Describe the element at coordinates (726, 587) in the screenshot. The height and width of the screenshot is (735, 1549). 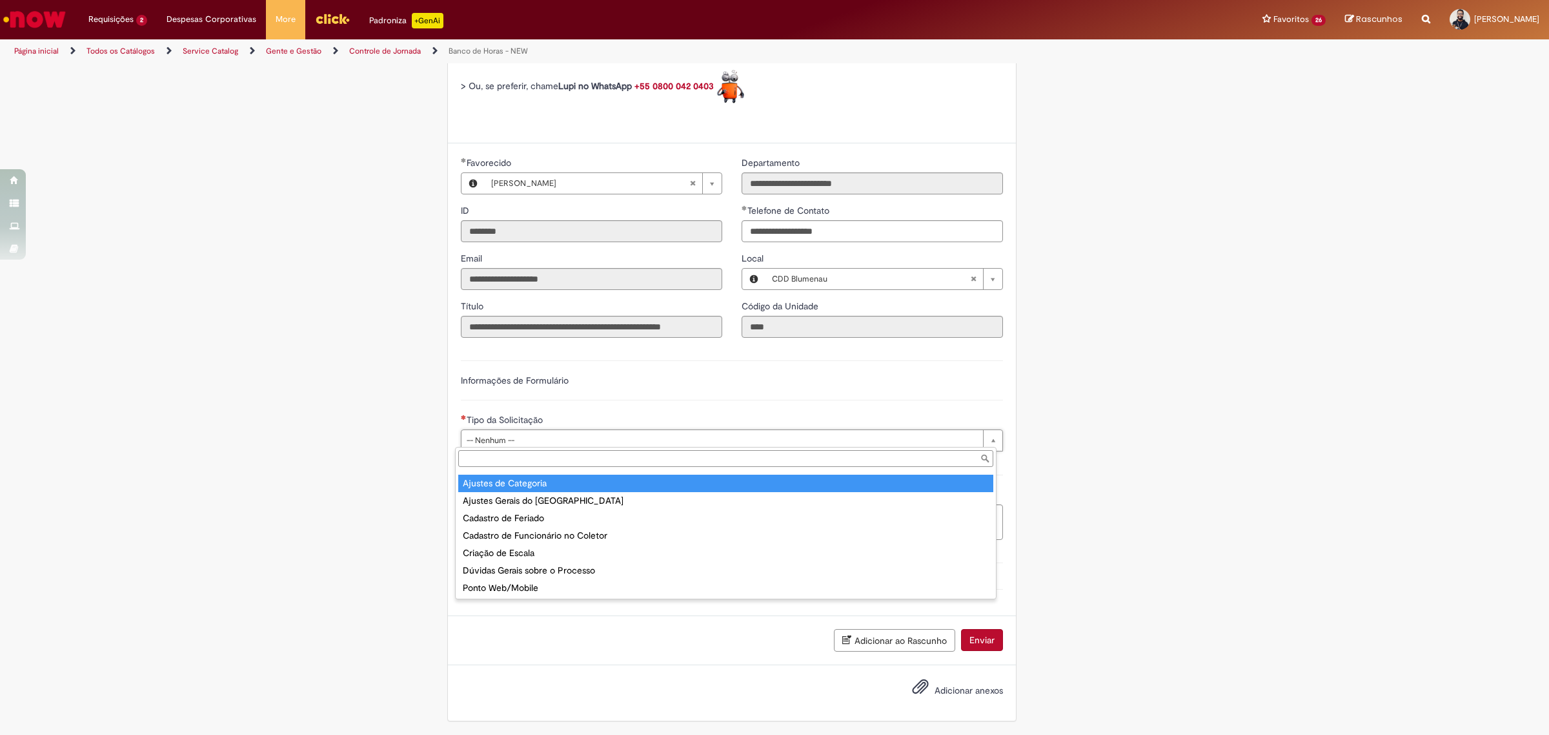
I see `div: Ponto Web/Mobile` at that location.